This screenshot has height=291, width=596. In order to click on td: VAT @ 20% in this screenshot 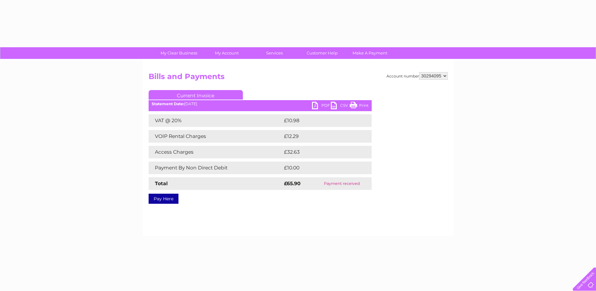, I will do `click(216, 120)`.